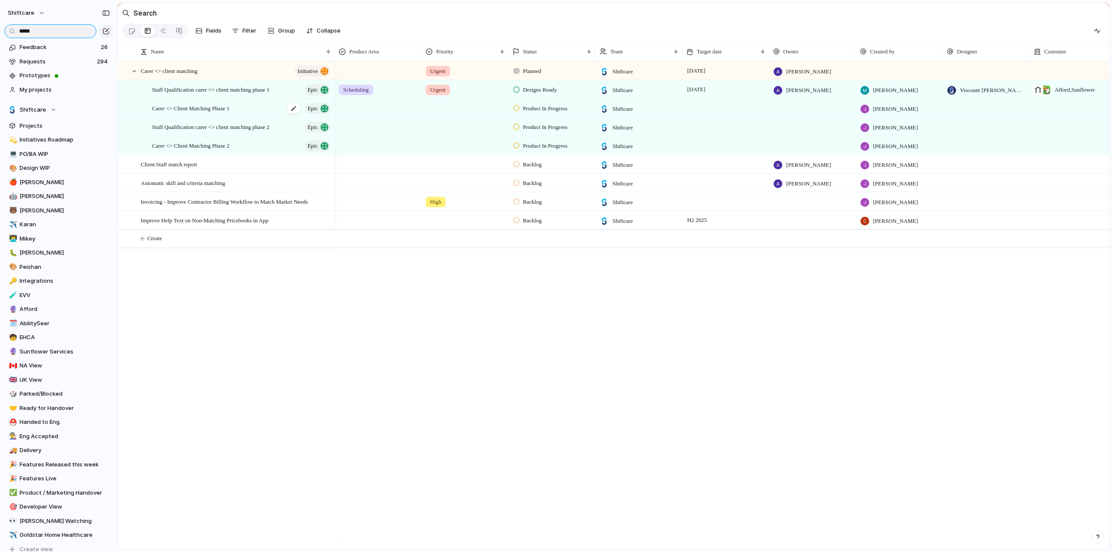  What do you see at coordinates (105, 47) in the screenshot?
I see `span: 26` at bounding box center [105, 47].